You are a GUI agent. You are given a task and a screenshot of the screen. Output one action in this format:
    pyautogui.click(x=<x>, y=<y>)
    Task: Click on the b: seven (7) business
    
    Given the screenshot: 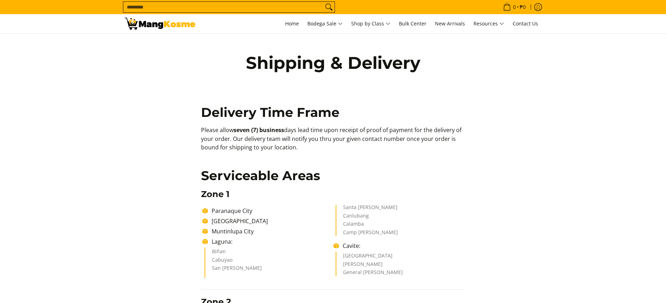 What is the action you would take?
    pyautogui.click(x=259, y=130)
    